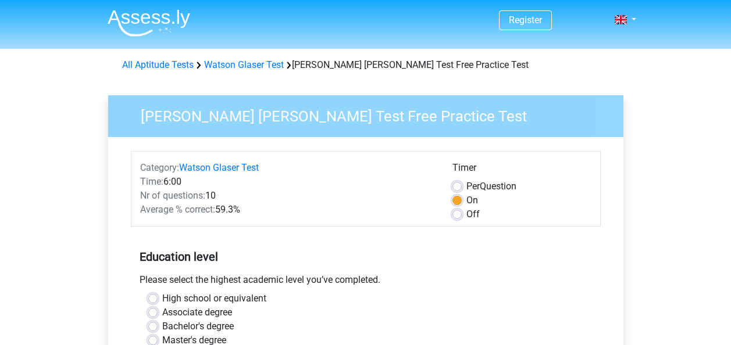 This screenshot has width=731, height=345. I want to click on span: Nr of questions:, so click(173, 195).